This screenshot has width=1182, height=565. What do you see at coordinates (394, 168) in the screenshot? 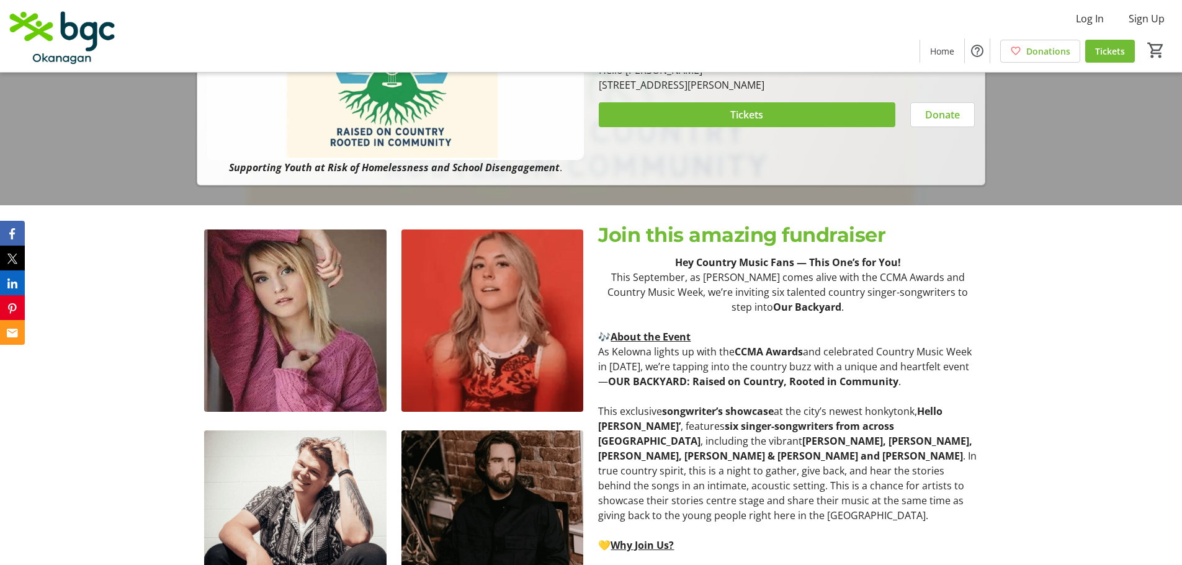
I see `em: Supporting Youth at Risk of Homelessness and School Disengagement` at bounding box center [394, 168].